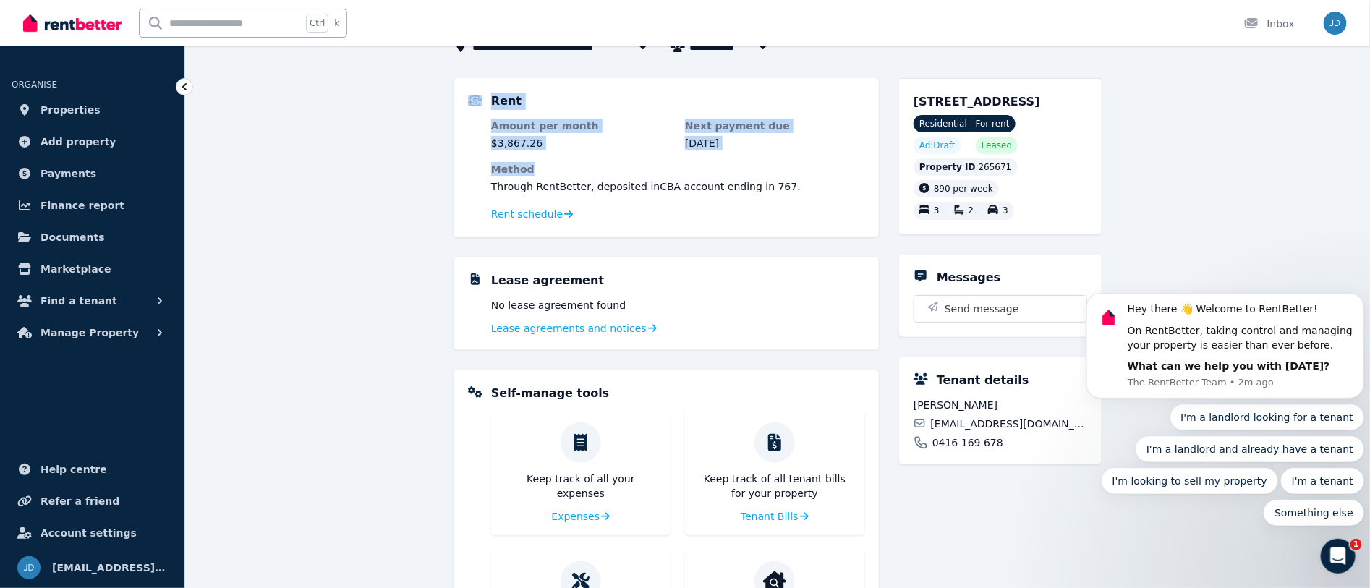  Describe the element at coordinates (646, 187) in the screenshot. I see `span: Through RentBetter , deposited in CBA account ending in 767 .` at that location.